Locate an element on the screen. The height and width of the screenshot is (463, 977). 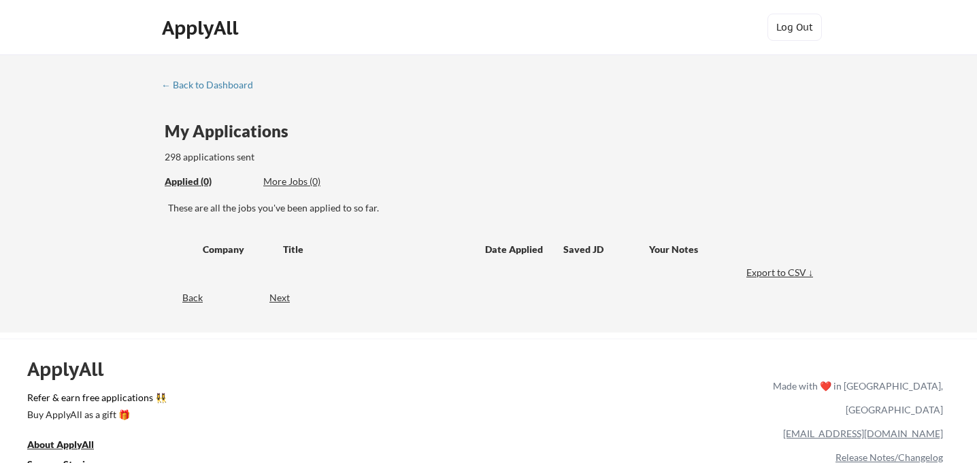
div: Applied (0) is located at coordinates (209, 182).